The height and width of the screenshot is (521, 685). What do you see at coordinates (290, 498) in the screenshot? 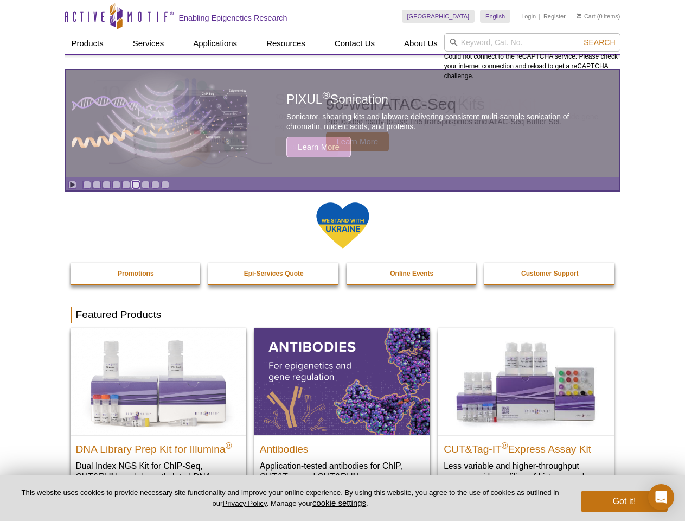
I see `p: This website uses cookies to provide necessary site functionality and improve your online experie...` at bounding box center [290, 498].